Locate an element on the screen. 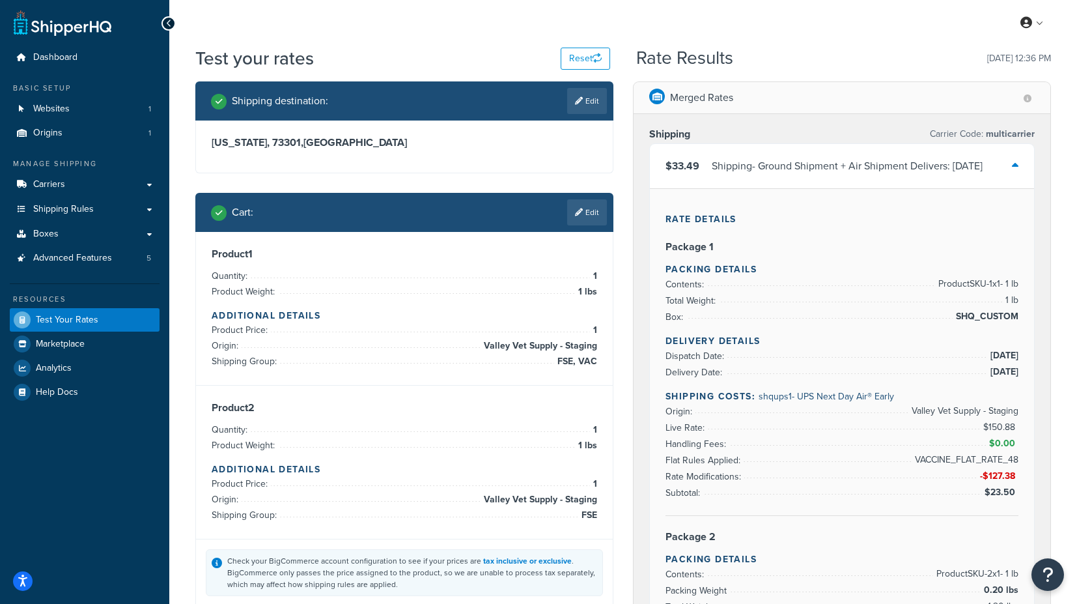 Image resolution: width=1077 pixels, height=604 pixels. a: tax inclusive or exclusive is located at coordinates (527, 561).